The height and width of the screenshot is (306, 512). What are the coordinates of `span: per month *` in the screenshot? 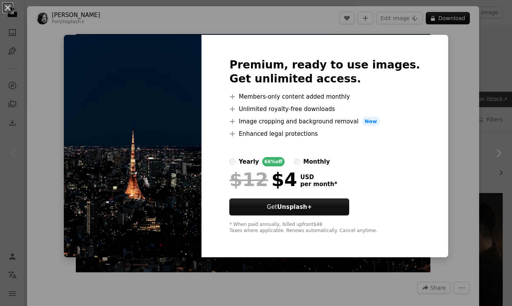 It's located at (318, 184).